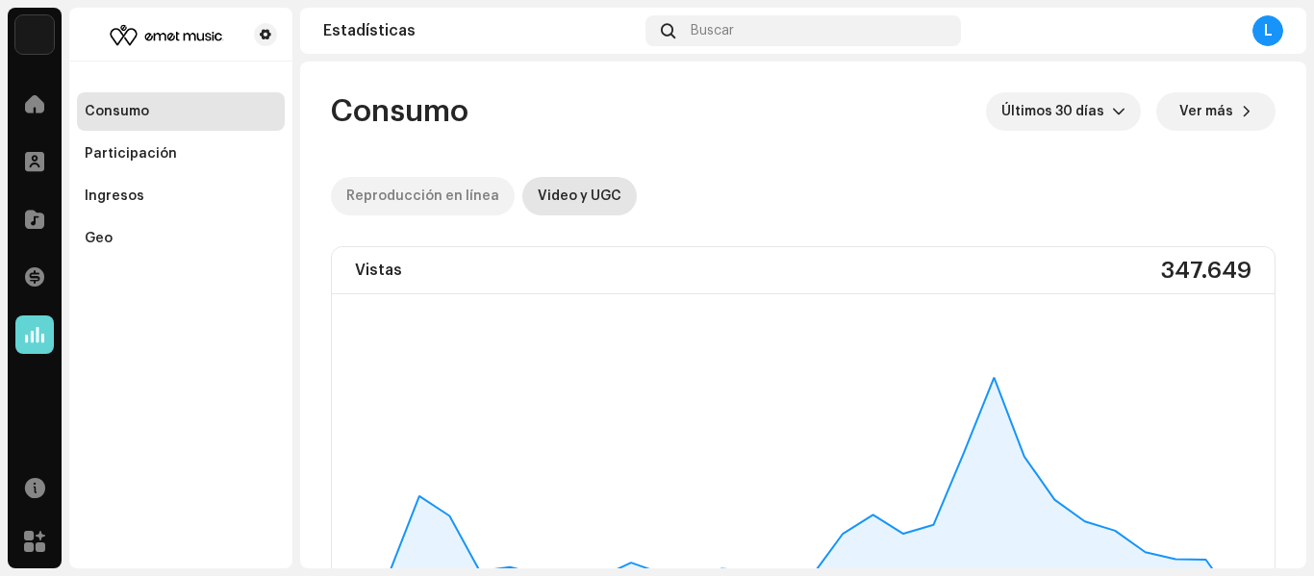 The height and width of the screenshot is (576, 1314). Describe the element at coordinates (422, 196) in the screenshot. I see `div: Reproducción en línea` at that location.